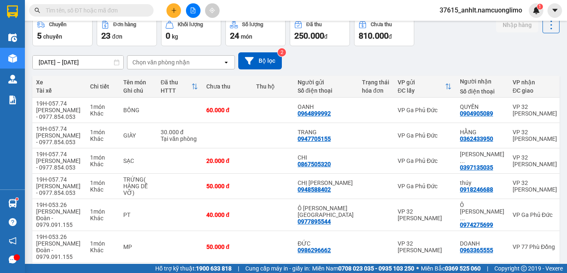 The height and width of the screenshot is (273, 567). Describe the element at coordinates (482, 243) in the screenshot. I see `div: DOANH` at that location.